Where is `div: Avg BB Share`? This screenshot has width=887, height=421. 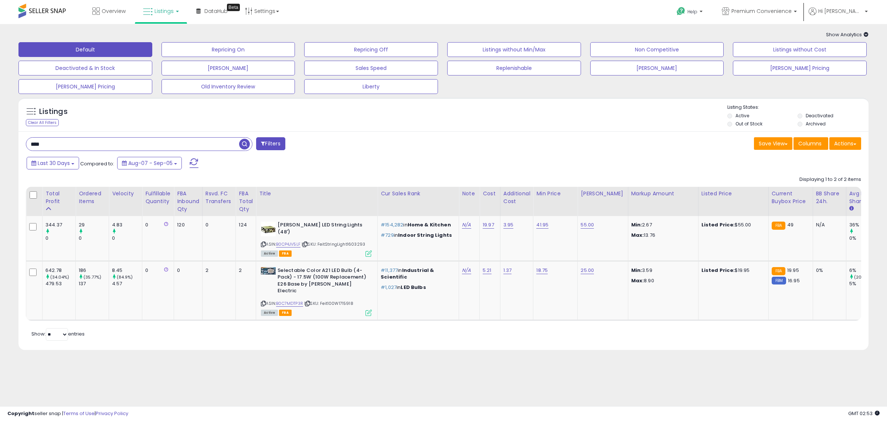
div: Avg BB Share is located at coordinates (863, 197).